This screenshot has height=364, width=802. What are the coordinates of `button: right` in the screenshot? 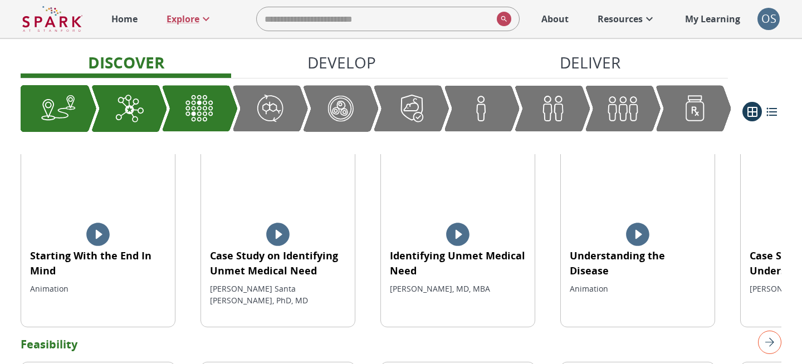 It's located at (767, 342).